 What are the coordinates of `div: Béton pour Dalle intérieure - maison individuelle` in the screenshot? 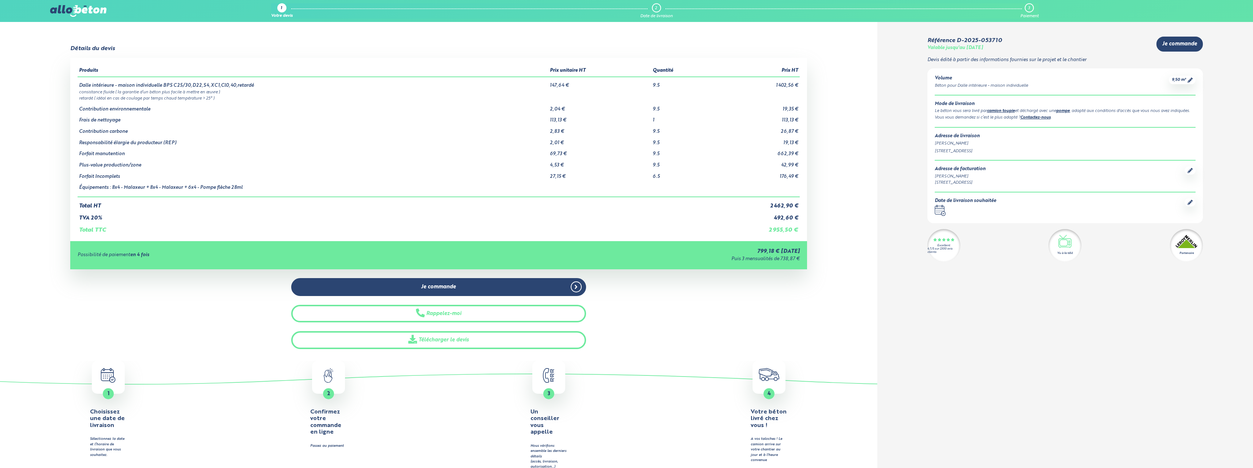 It's located at (982, 86).